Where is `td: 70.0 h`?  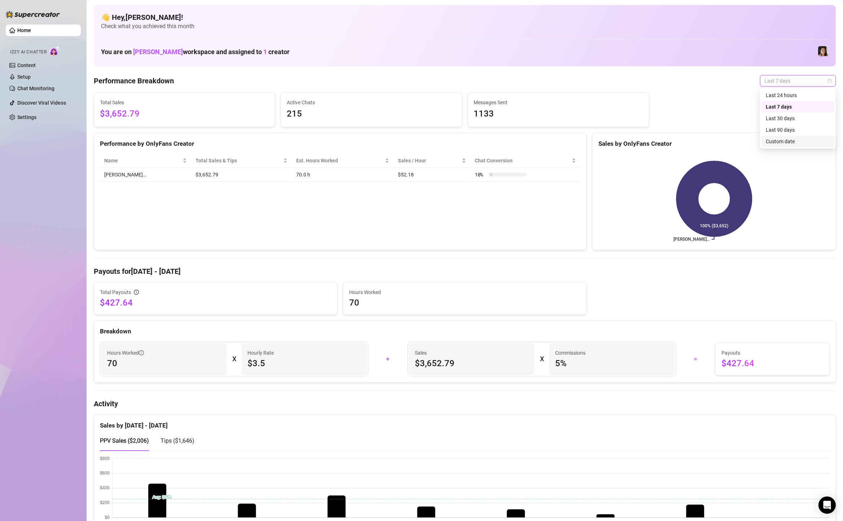
td: 70.0 h is located at coordinates (343, 175).